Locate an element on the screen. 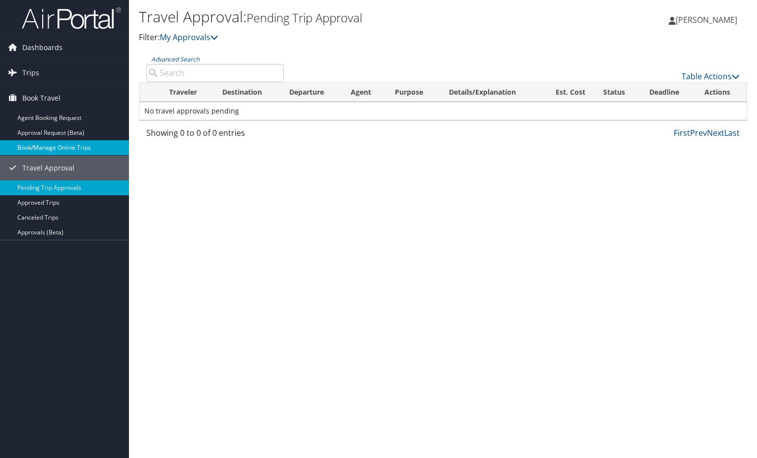  span: Travel Approval is located at coordinates (48, 168).